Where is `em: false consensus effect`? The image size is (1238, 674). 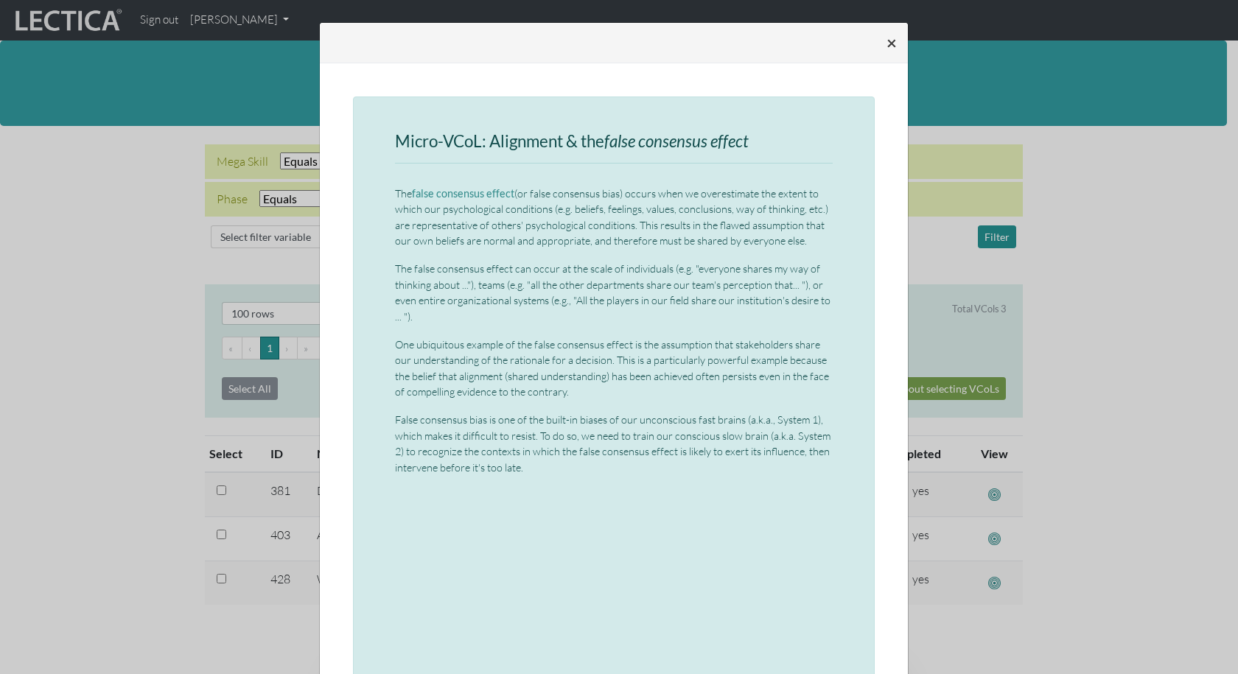 em: false consensus effect is located at coordinates (676, 141).